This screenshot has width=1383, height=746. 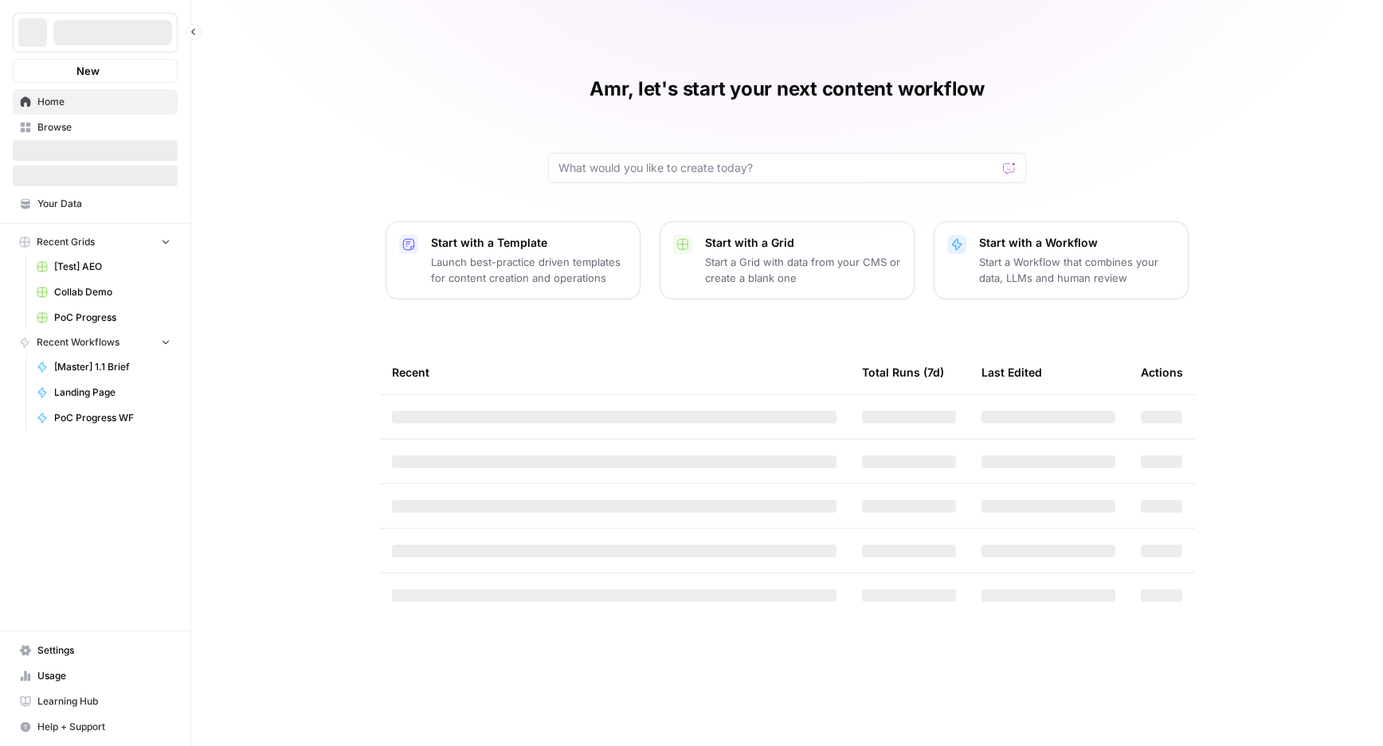 What do you see at coordinates (1077, 270) in the screenshot?
I see `p: Start a Workflow that combines your data, LLMs and human review` at bounding box center [1077, 270].